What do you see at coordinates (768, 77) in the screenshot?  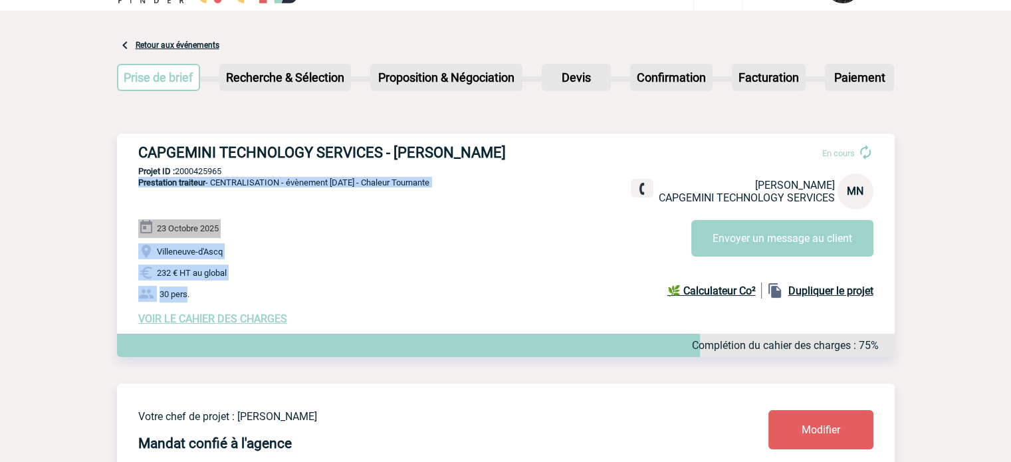 I see `p: Facturation` at bounding box center [768, 77].